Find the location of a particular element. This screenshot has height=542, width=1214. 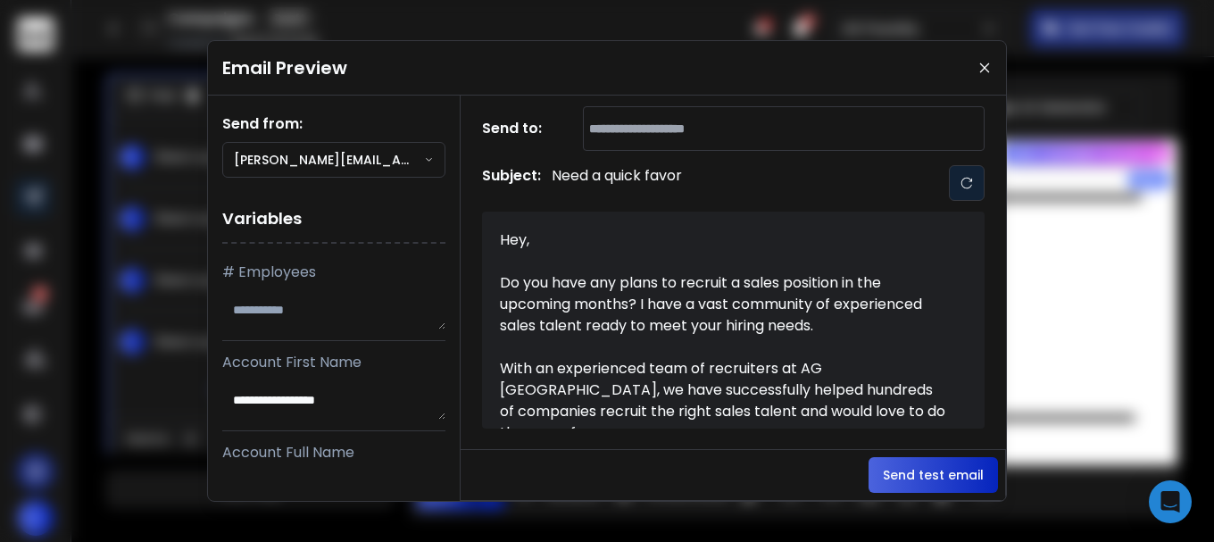

p: # Employees is located at coordinates (334, 272).